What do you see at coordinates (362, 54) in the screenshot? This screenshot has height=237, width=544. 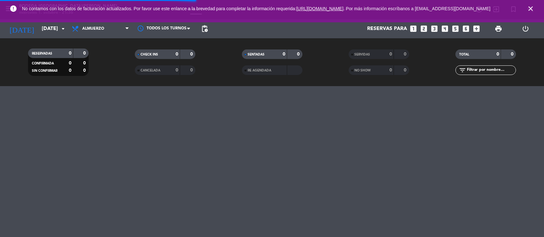 I see `span: SERVIDAS` at bounding box center [362, 54].